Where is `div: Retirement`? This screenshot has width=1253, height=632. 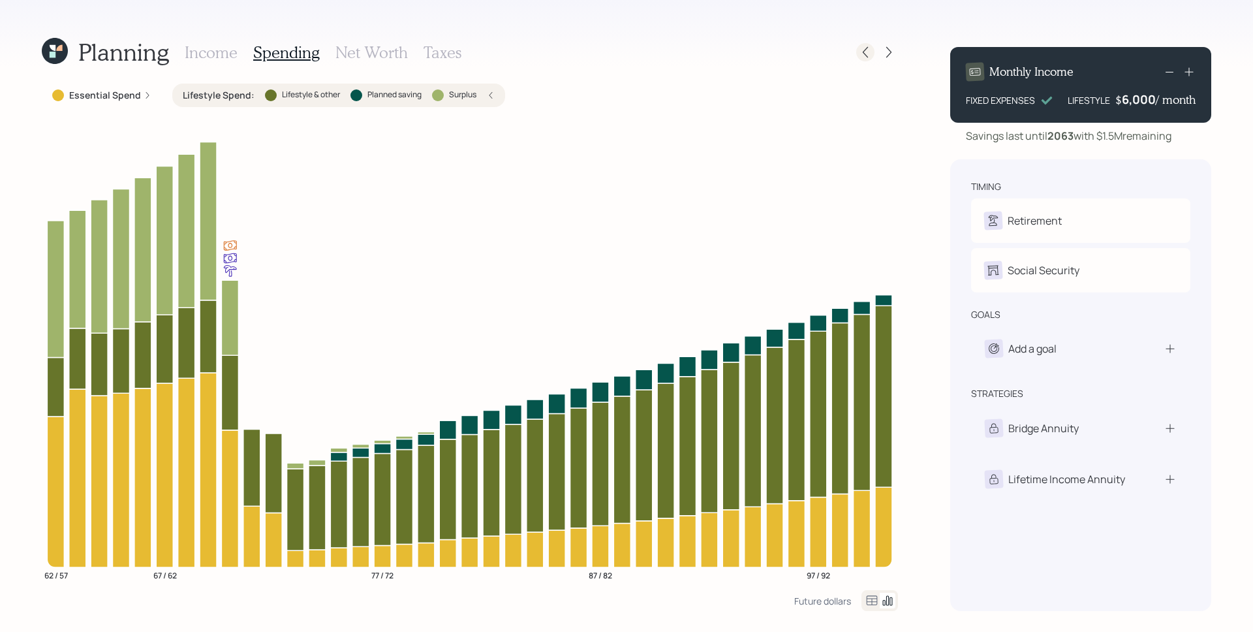
div: Retirement is located at coordinates (1034, 221).